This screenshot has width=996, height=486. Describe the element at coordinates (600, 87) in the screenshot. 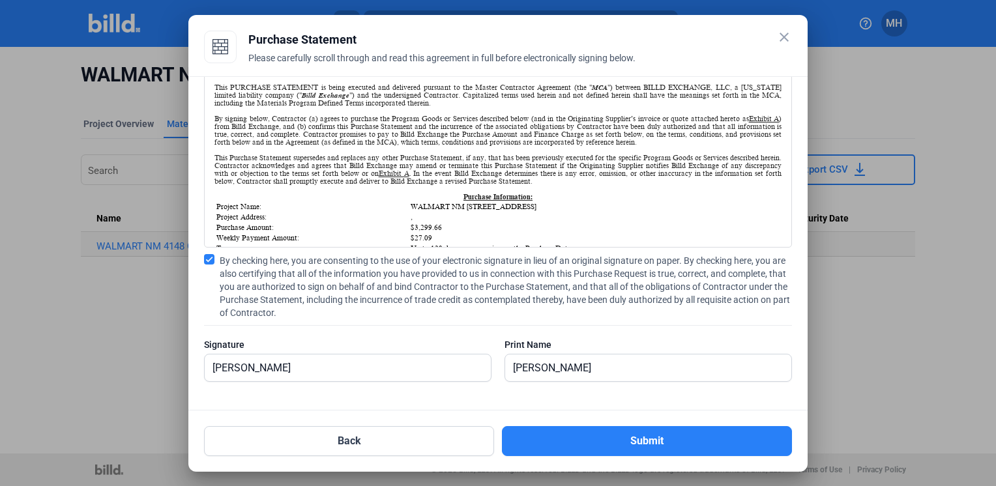

I see `i: MCA` at that location.